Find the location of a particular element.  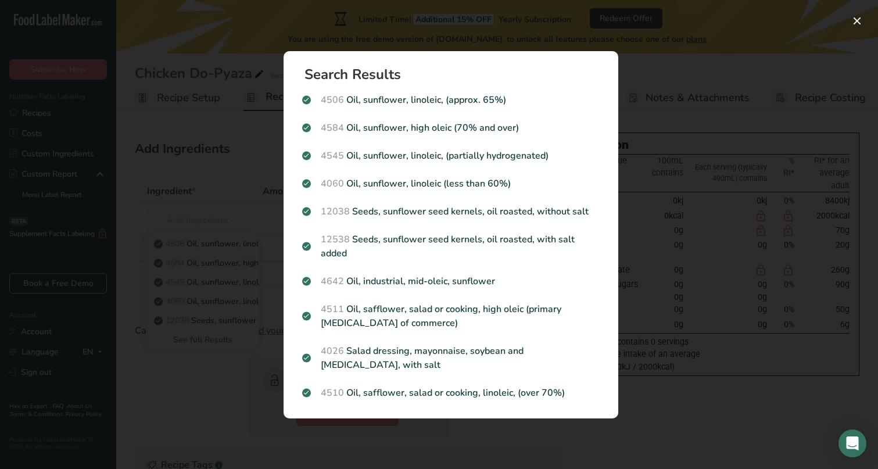

span: 4026 is located at coordinates (333, 351).